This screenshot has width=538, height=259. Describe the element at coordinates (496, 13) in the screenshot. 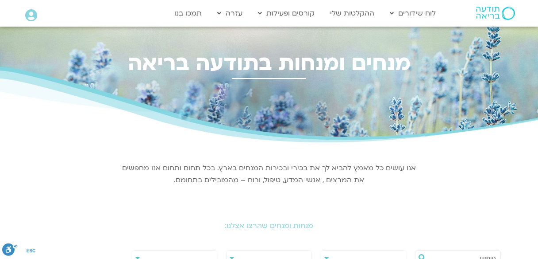

I see `img: תודעה בריאה` at that location.